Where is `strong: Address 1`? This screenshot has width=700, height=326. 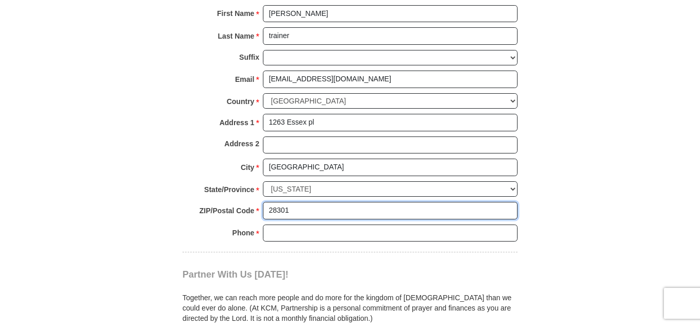
strong: Address 1 is located at coordinates (237, 123).